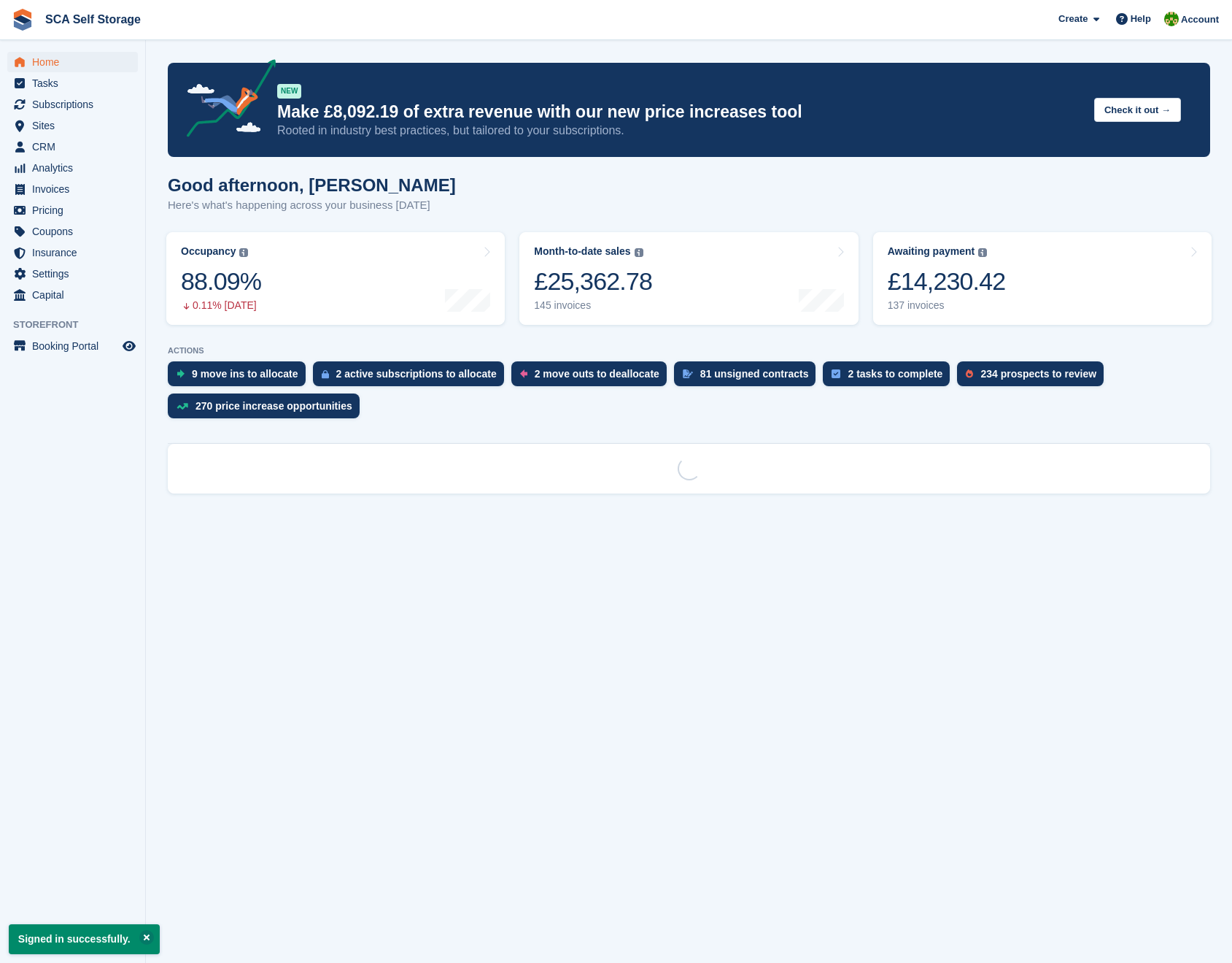  Describe the element at coordinates (689, 350) in the screenshot. I see `p: ACTIONS` at that location.